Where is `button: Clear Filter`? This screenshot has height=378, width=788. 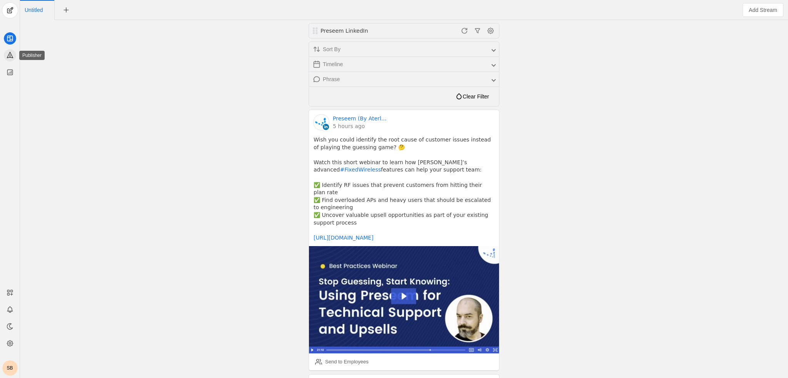
button: Clear Filter is located at coordinates (472, 97).